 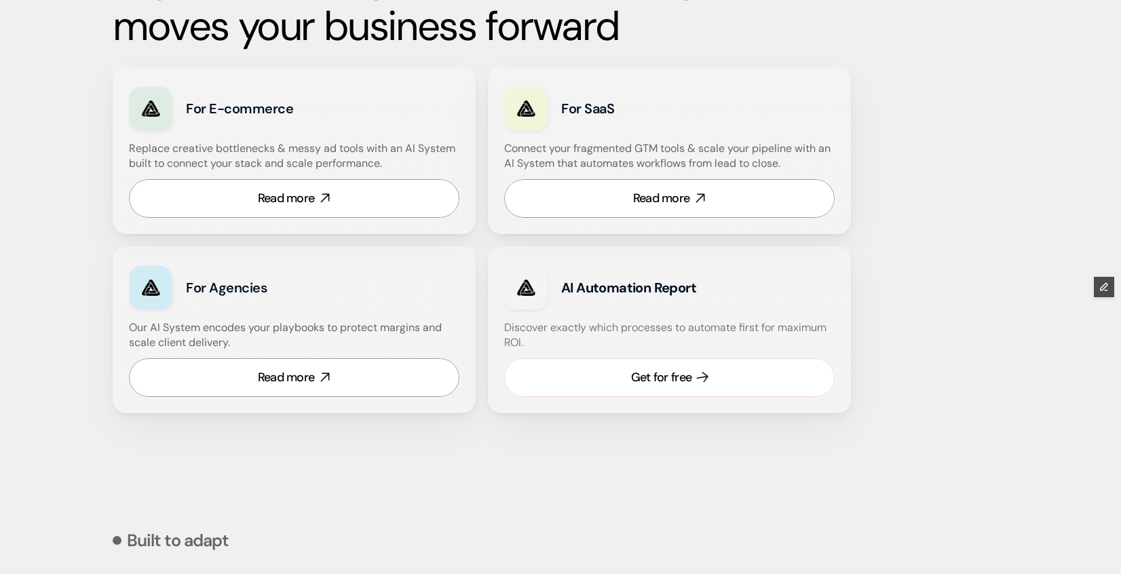 What do you see at coordinates (294, 335) in the screenshot?
I see `h4: Our AI System encodes your playbooks to protect margins and scale client delivery.` at bounding box center [294, 335].